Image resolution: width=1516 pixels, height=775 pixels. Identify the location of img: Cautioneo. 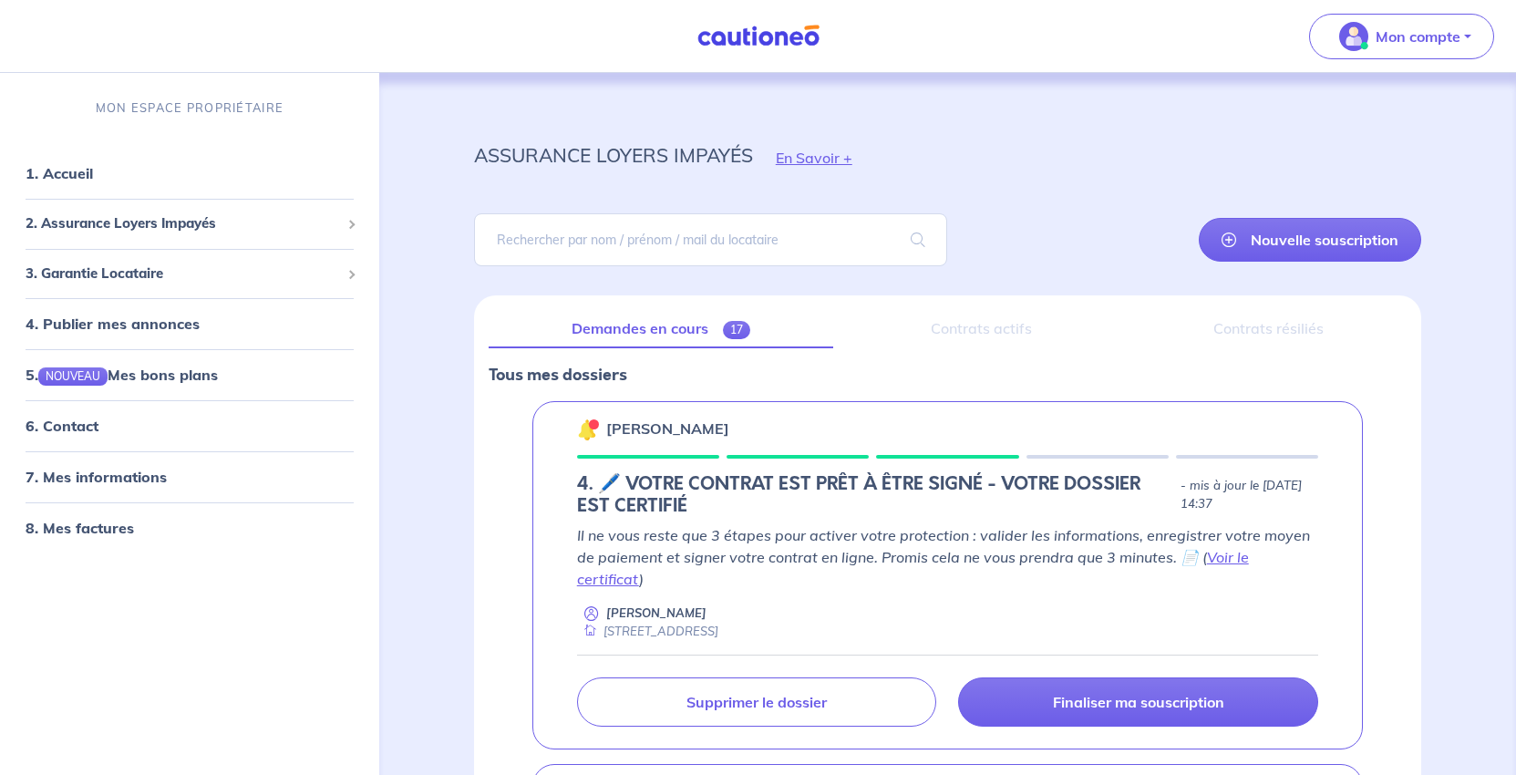
(758, 36).